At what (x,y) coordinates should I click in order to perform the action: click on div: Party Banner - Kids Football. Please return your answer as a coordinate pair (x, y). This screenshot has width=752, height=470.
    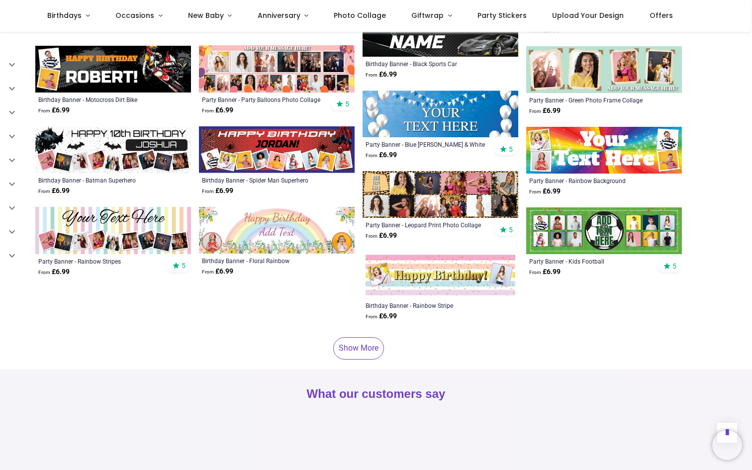
    Looking at the image, I should click on (589, 261).